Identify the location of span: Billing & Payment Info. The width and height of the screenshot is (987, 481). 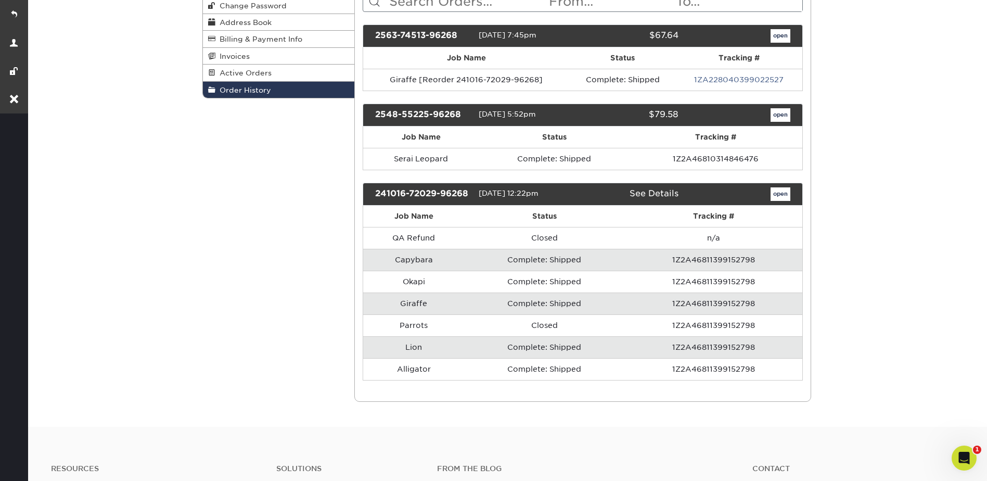
(259, 39).